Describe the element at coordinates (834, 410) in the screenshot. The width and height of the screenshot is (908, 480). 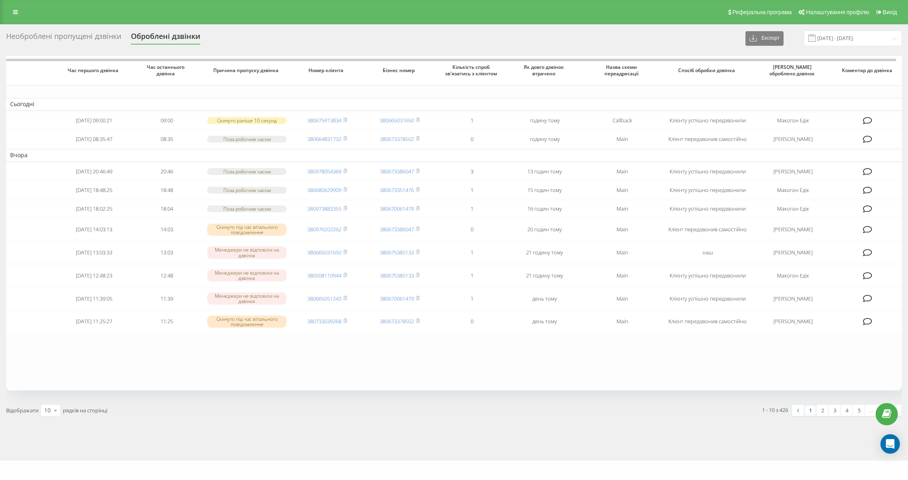
I see `a: 3` at that location.